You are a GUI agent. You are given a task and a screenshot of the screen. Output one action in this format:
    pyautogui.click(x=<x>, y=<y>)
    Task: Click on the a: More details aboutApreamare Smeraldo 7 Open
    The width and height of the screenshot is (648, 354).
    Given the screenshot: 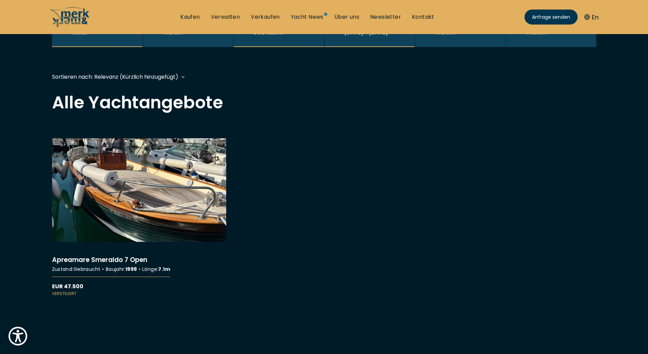 What is the action you would take?
    pyautogui.click(x=139, y=217)
    